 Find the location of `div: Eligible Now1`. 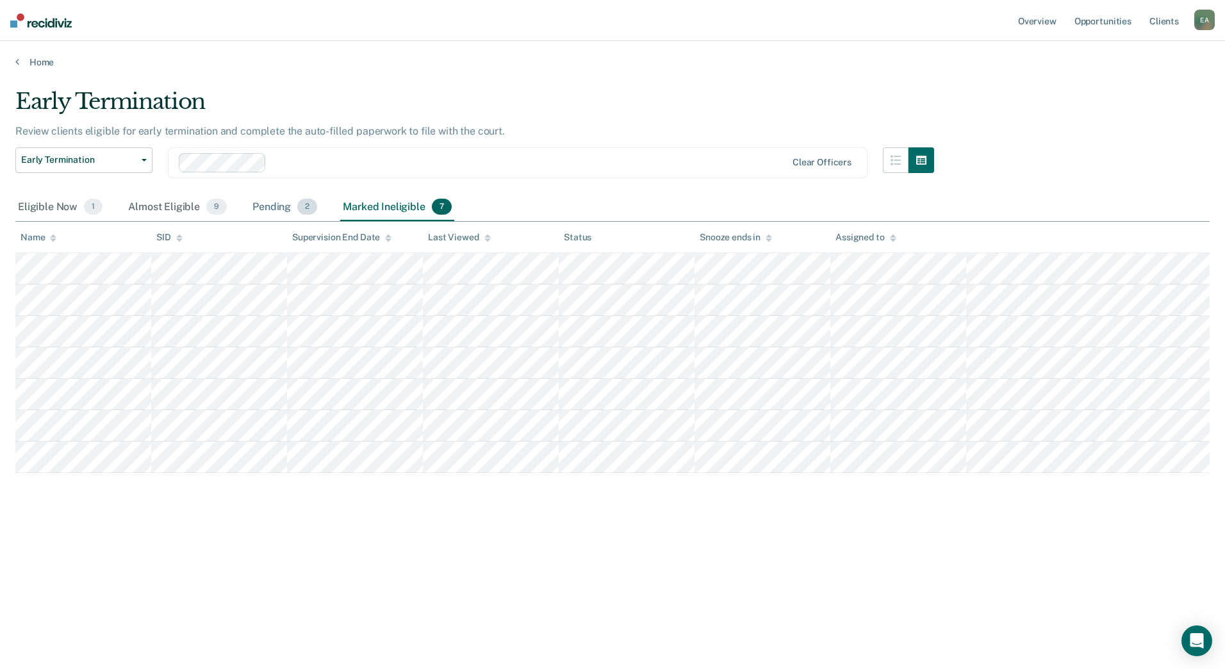

div: Eligible Now1 is located at coordinates (60, 208).